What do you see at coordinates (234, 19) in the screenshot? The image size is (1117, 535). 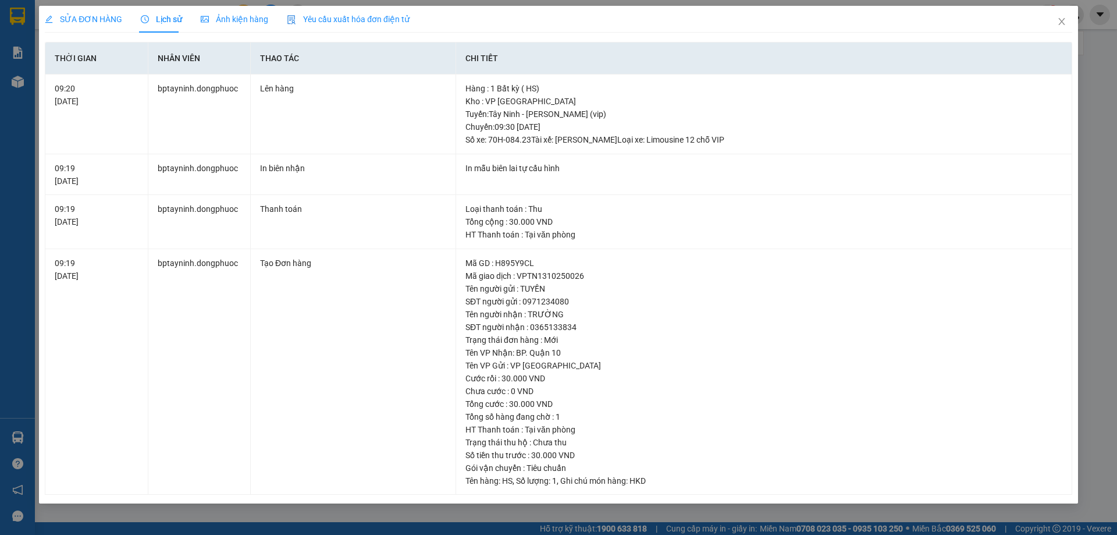 I see `span: Ảnh kiện hàng` at bounding box center [234, 19].